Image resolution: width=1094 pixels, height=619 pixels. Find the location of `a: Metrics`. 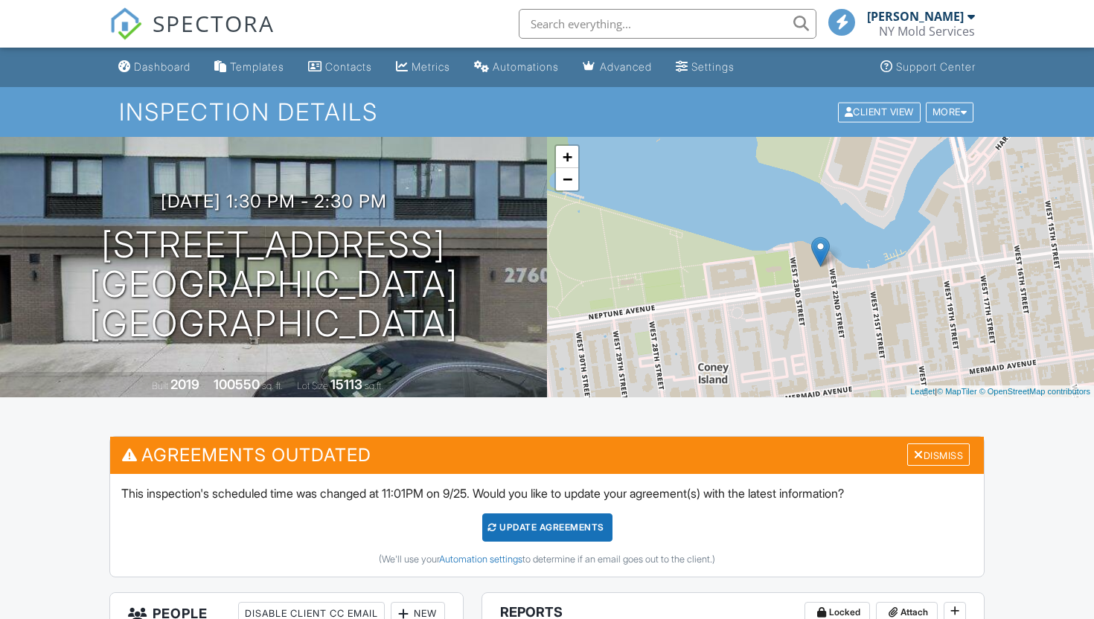

a: Metrics is located at coordinates (423, 67).